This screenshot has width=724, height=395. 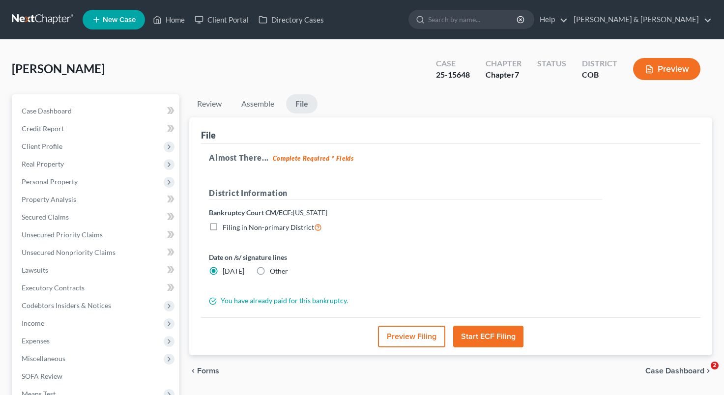 I want to click on span: Lawsuits, so click(x=35, y=270).